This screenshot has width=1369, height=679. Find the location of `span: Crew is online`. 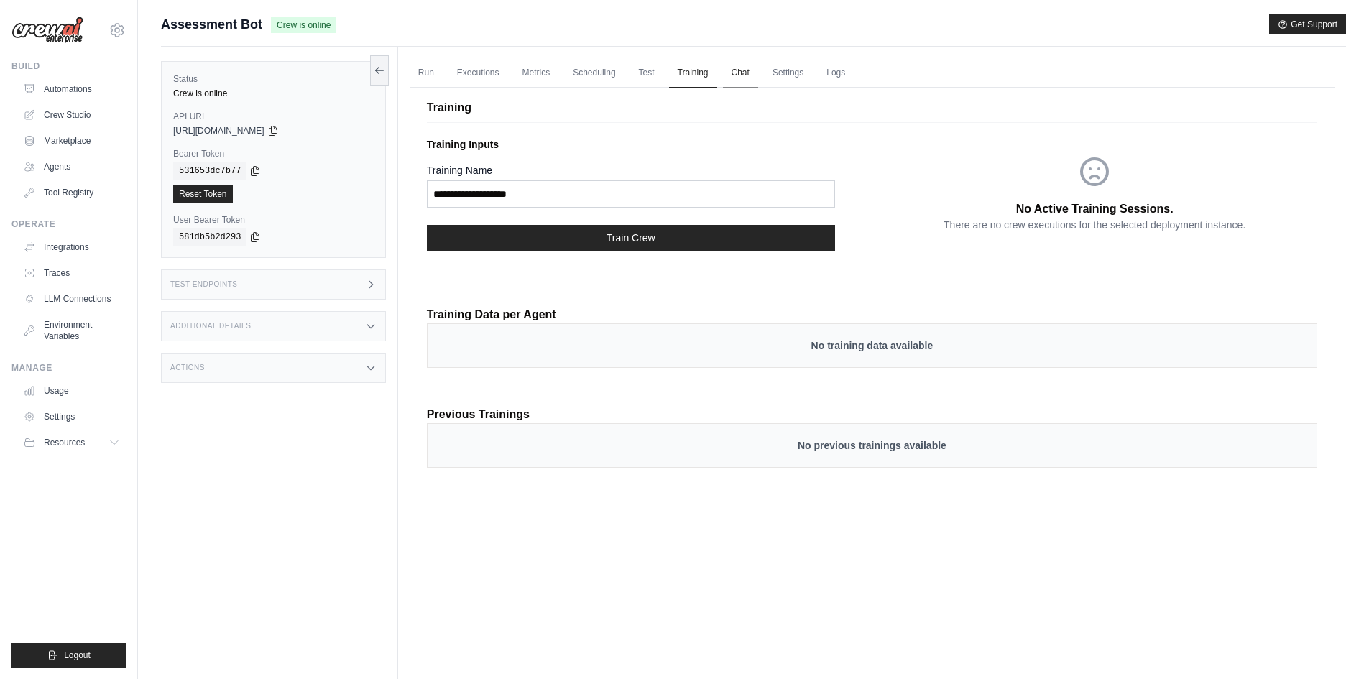

span: Crew is online is located at coordinates (303, 25).